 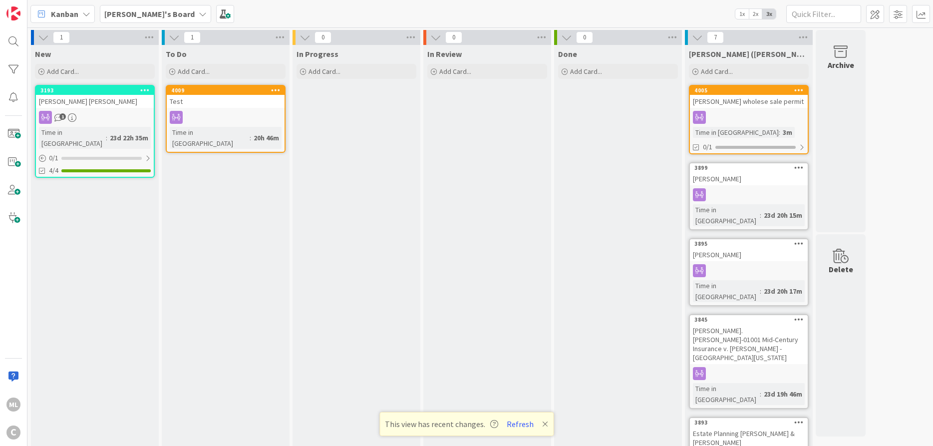 What do you see at coordinates (715, 37) in the screenshot?
I see `span: 7` at bounding box center [715, 37].